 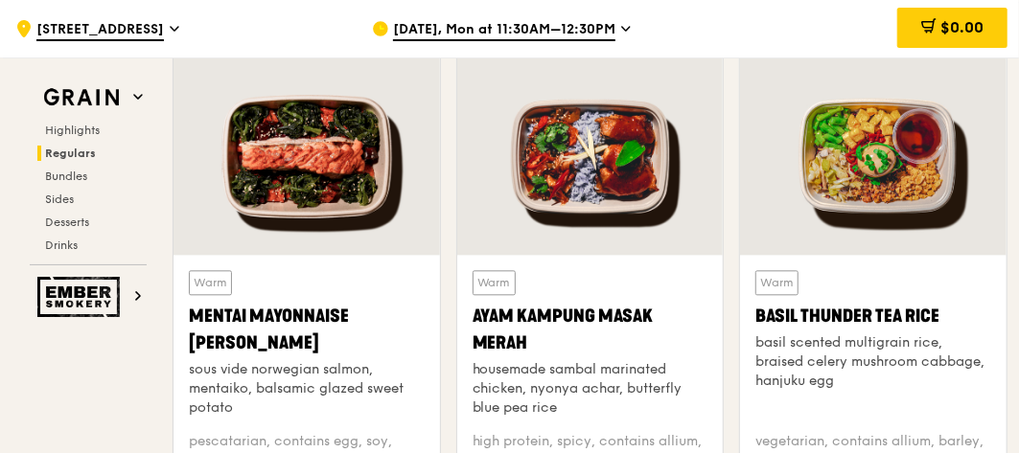 What do you see at coordinates (307, 389) in the screenshot?
I see `div: sous vide norwegian salmon, mentaiko, balsamic glazed sweet potato` at bounding box center [307, 389].